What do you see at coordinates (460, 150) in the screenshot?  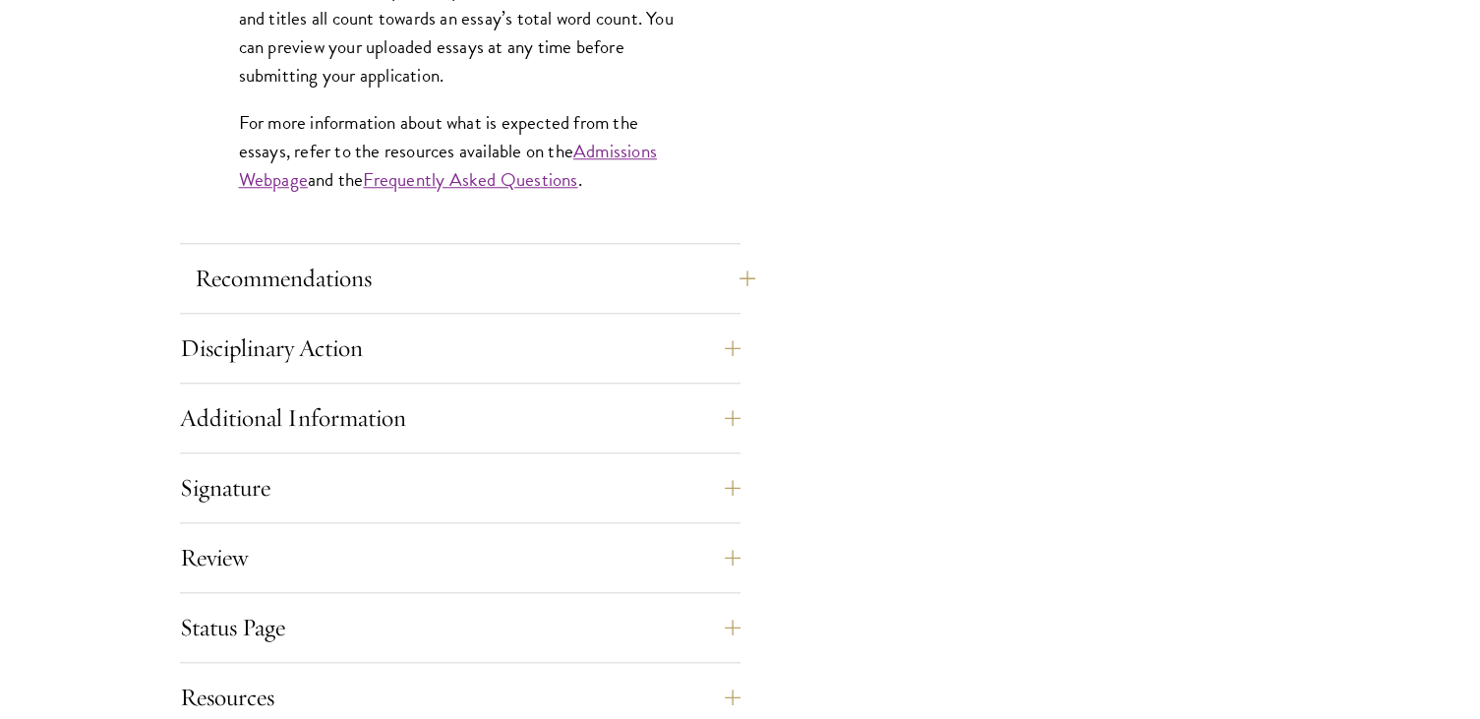 I see `p: For more information about what is expected from the essays, refer to the resources available on ...` at bounding box center [460, 150].